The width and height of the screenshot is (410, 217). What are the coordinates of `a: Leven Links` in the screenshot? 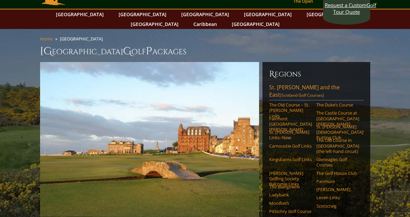 It's located at (338, 198).